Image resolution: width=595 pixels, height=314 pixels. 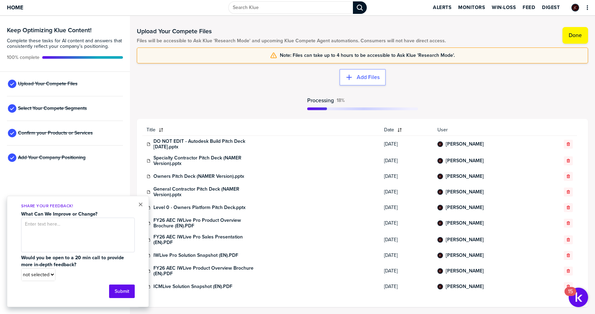 I want to click on label: Add Files, so click(x=368, y=77).